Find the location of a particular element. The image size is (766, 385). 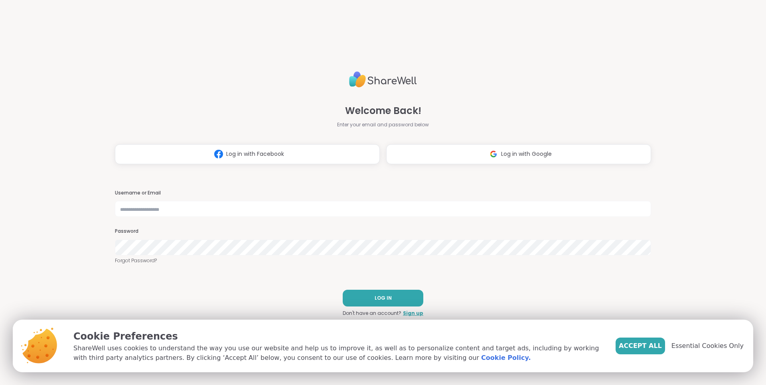

span: Enter your email and password below is located at coordinates (383, 125).